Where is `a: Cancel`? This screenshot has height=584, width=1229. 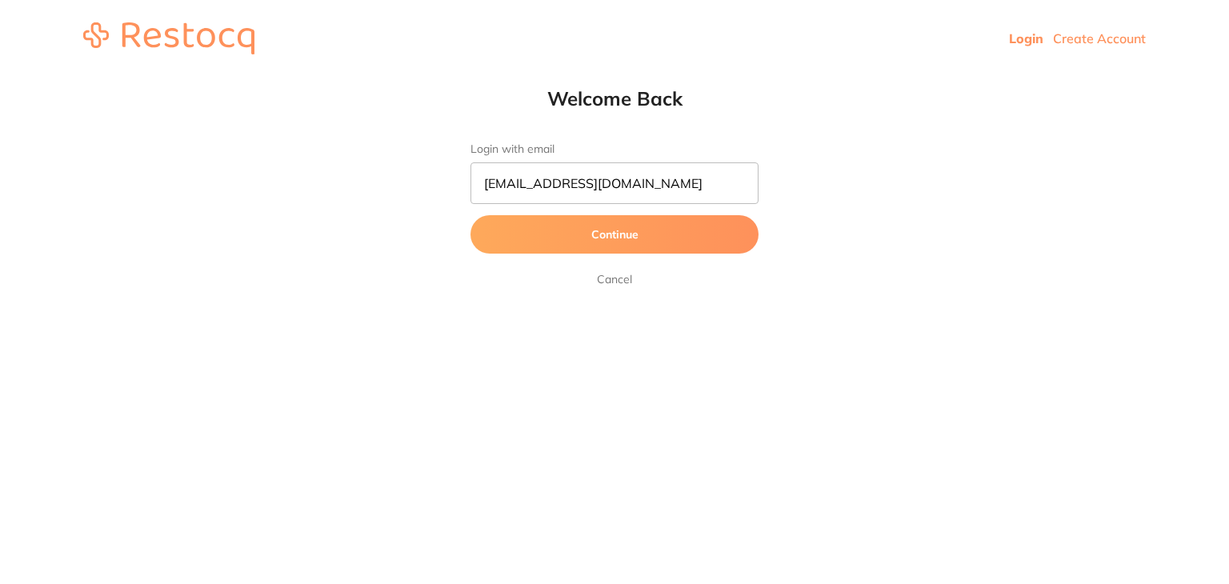
a: Cancel is located at coordinates (614, 279).